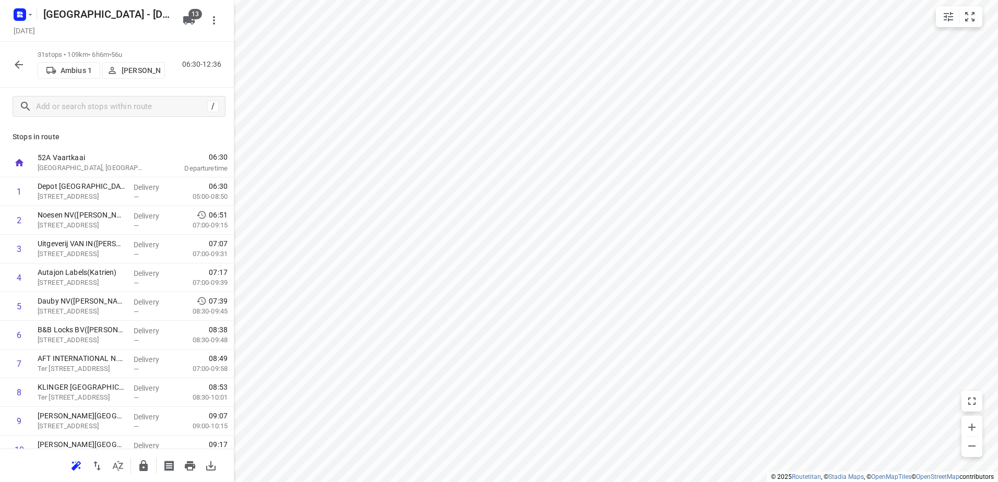 This screenshot has width=998, height=482. What do you see at coordinates (201, 426) in the screenshot?
I see `p: 09:00-10:15` at bounding box center [201, 426].